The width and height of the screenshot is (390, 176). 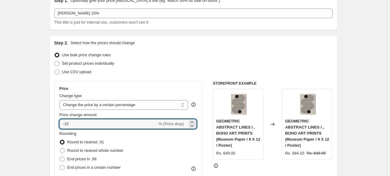 What do you see at coordinates (68, 134) in the screenshot?
I see `span: Rounding` at bounding box center [68, 134].